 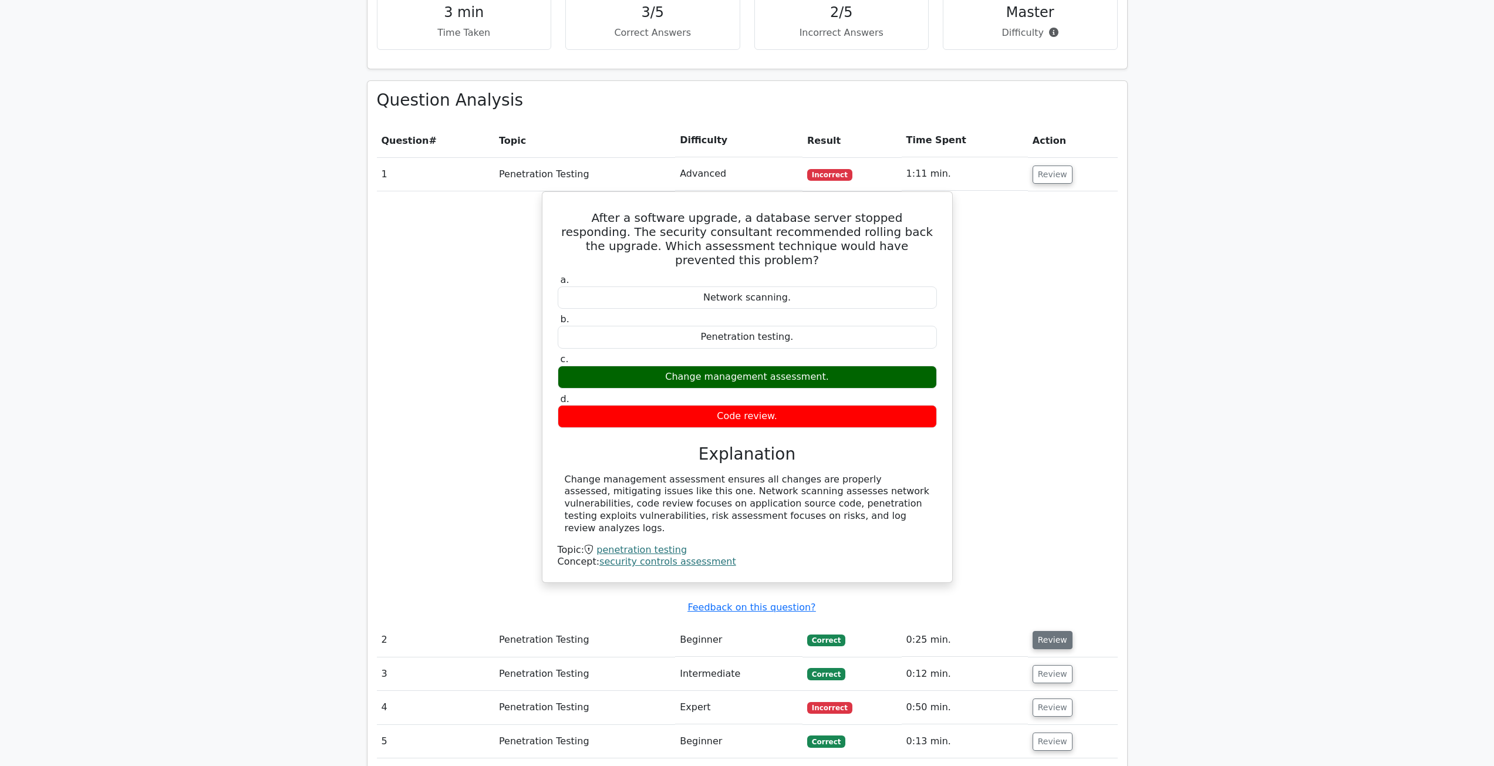 What do you see at coordinates (436, 640) in the screenshot?
I see `td: 2` at bounding box center [436, 640].